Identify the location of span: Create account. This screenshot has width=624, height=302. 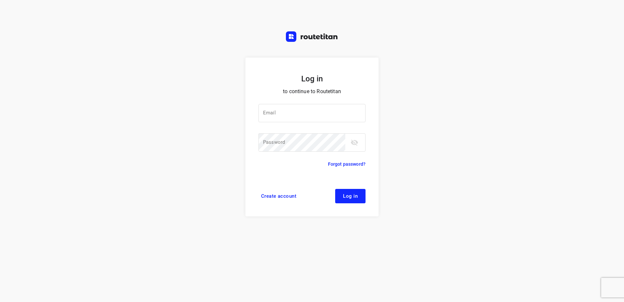
(279, 196).